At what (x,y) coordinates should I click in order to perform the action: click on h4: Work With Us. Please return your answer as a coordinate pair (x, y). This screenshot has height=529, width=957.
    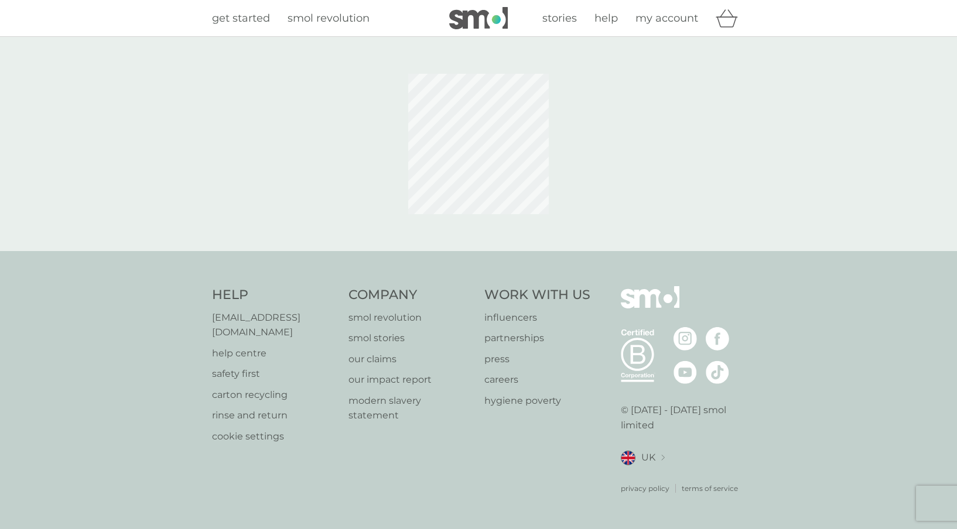
    Looking at the image, I should click on (537, 295).